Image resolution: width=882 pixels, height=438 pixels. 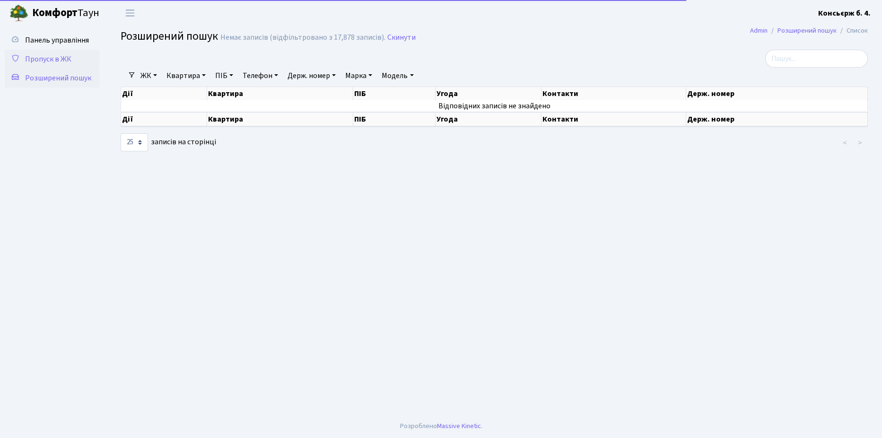 What do you see at coordinates (55, 13) in the screenshot?
I see `b: Комфорт` at bounding box center [55, 13].